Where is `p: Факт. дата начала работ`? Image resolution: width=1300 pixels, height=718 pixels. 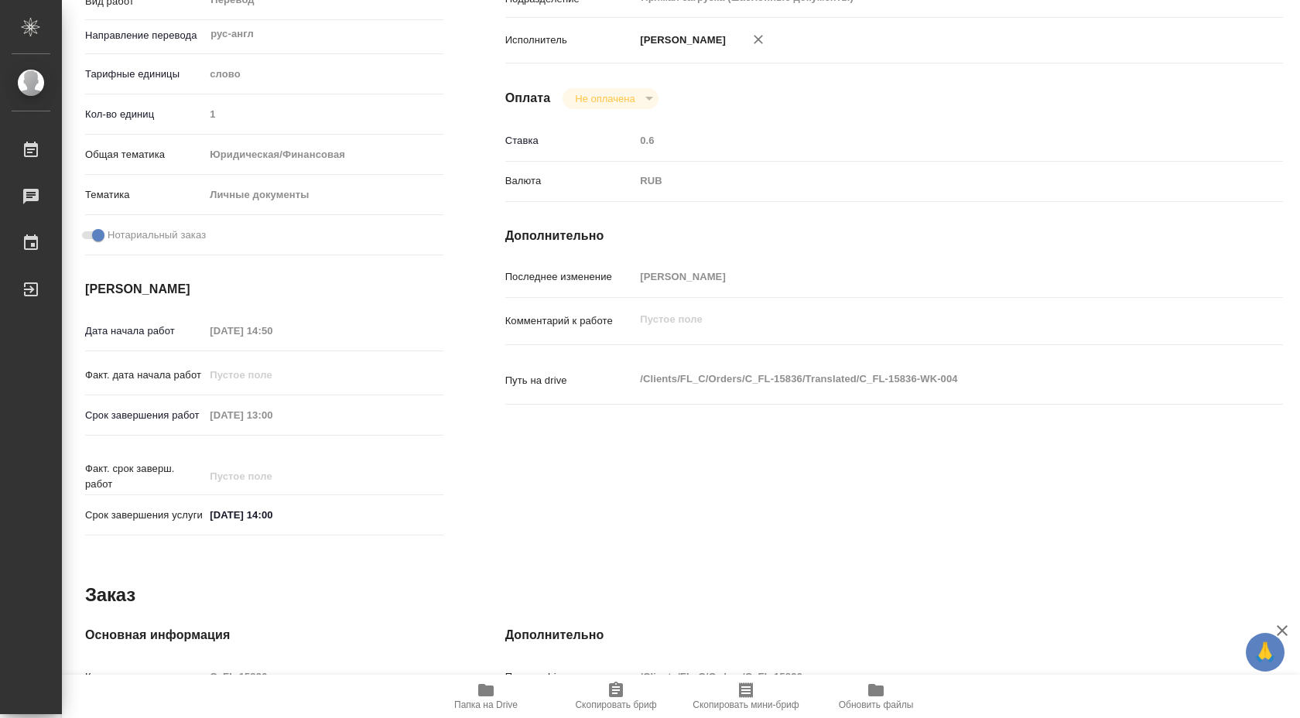
p: Факт. дата начала работ is located at coordinates (145, 375).